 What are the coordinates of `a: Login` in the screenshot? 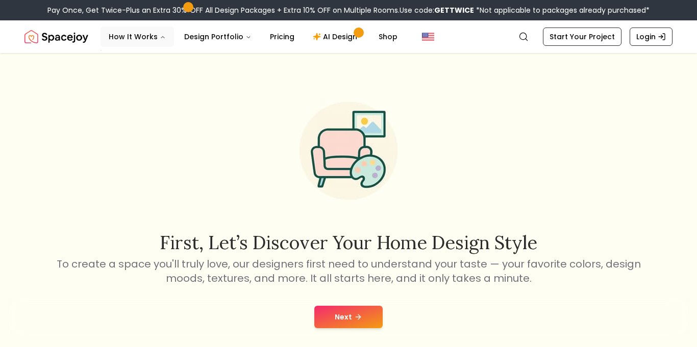 It's located at (651, 37).